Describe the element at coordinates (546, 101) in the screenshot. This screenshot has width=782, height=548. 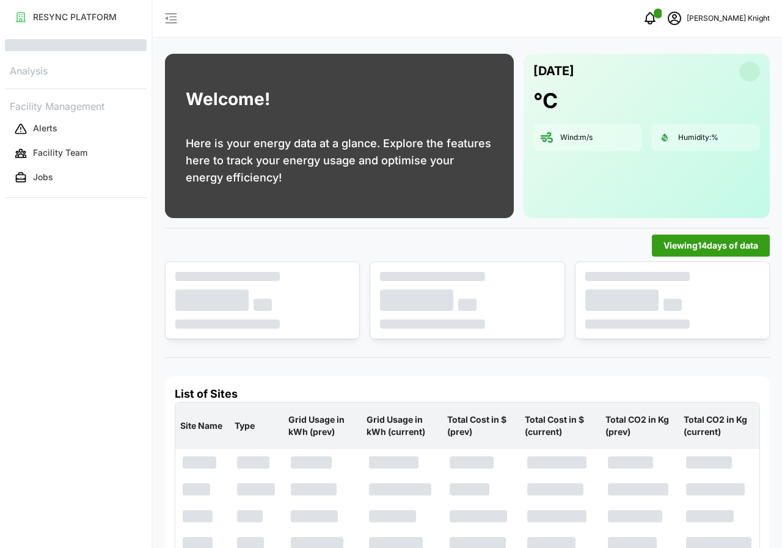
I see `h1: °C` at that location.